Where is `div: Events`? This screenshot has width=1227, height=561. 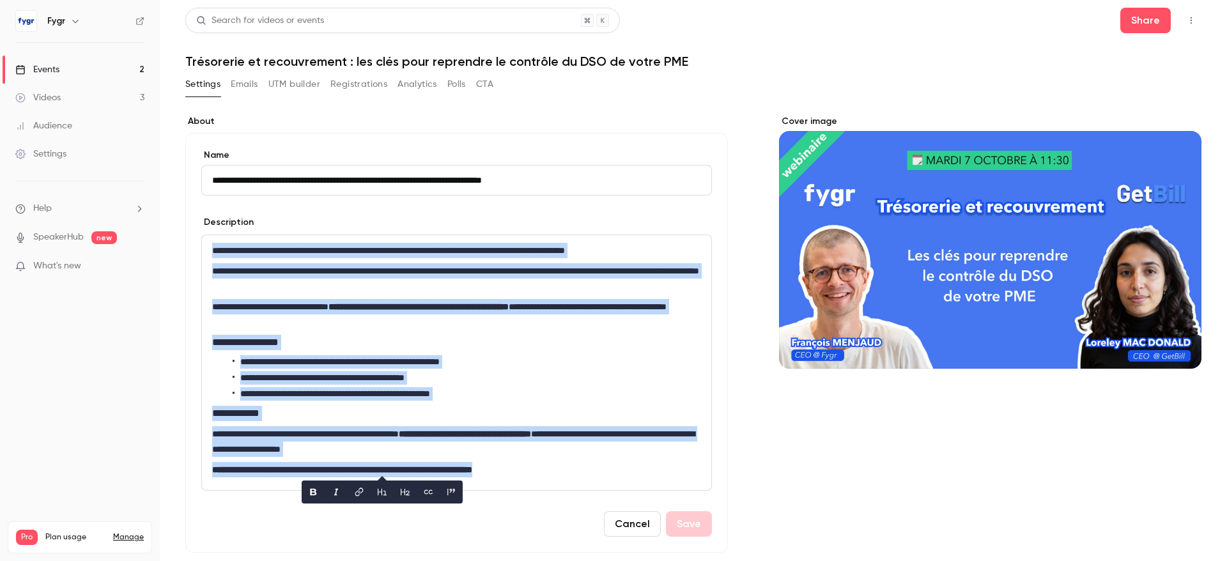 div: Events is located at coordinates (37, 70).